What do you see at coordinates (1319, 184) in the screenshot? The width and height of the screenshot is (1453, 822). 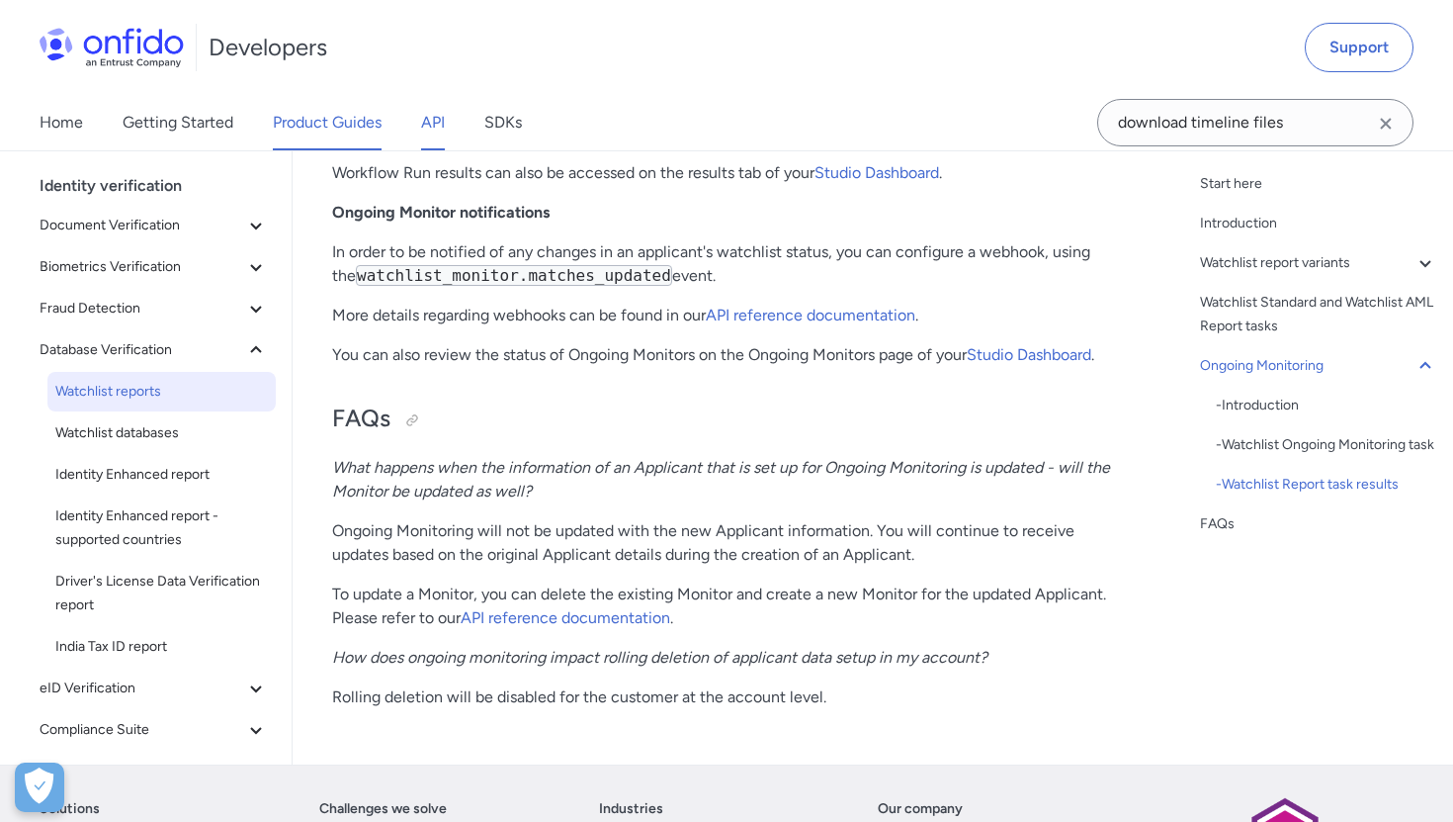 I see `a: Start here` at bounding box center [1319, 184].